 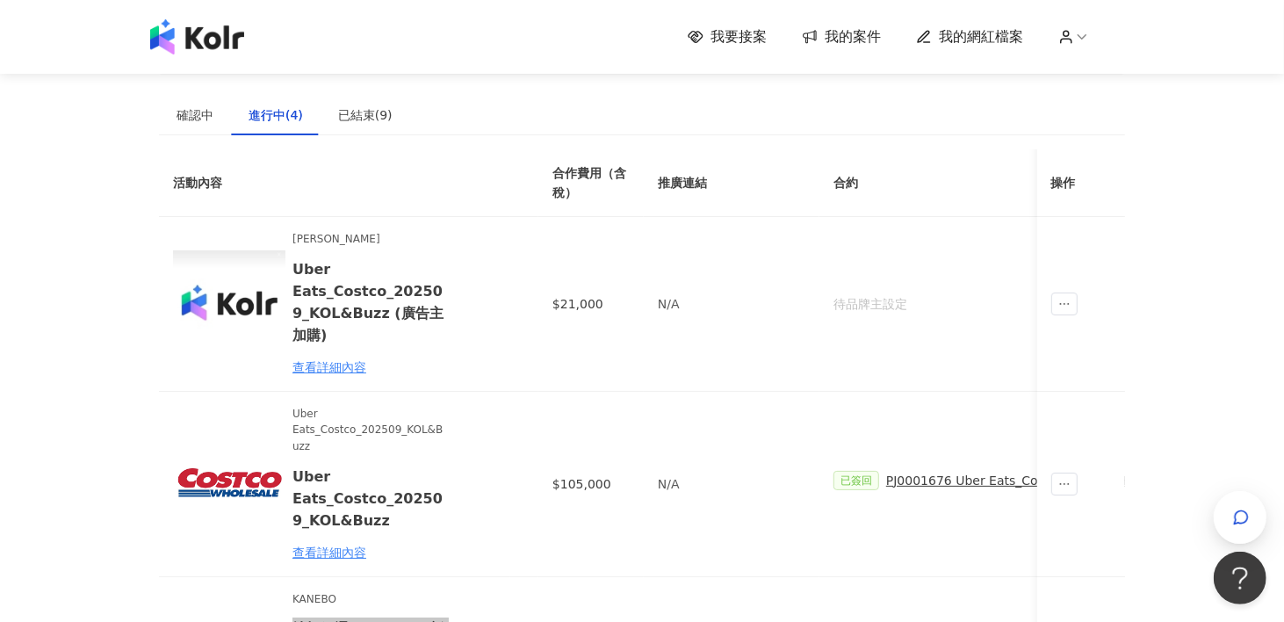 What do you see at coordinates (727, 37) in the screenshot?
I see `a: 我要接案` at bounding box center [727, 37].